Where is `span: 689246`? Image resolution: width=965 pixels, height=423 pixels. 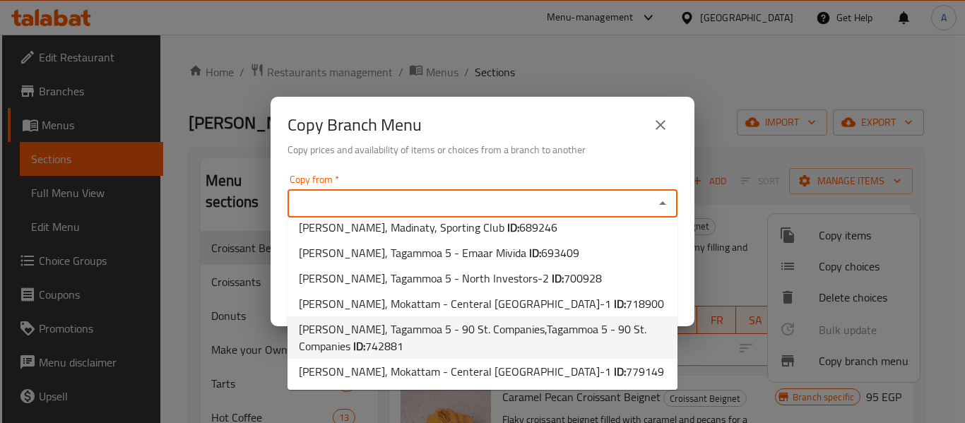 span: 689246 is located at coordinates (538, 227).